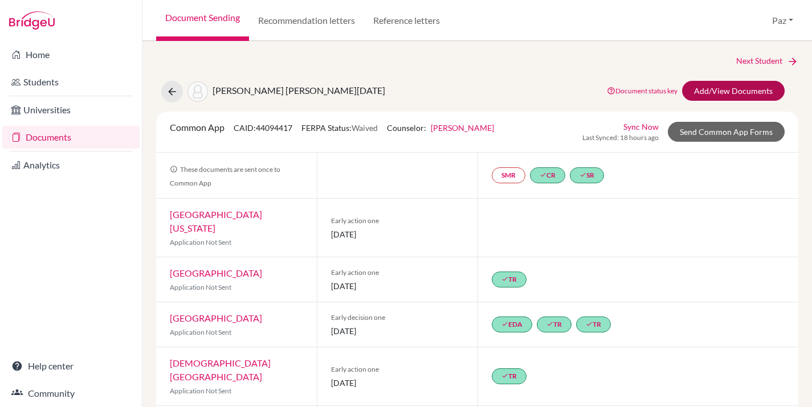 The height and width of the screenshot is (407, 812). What do you see at coordinates (548, 175) in the screenshot?
I see `a: doneCR` at bounding box center [548, 175].